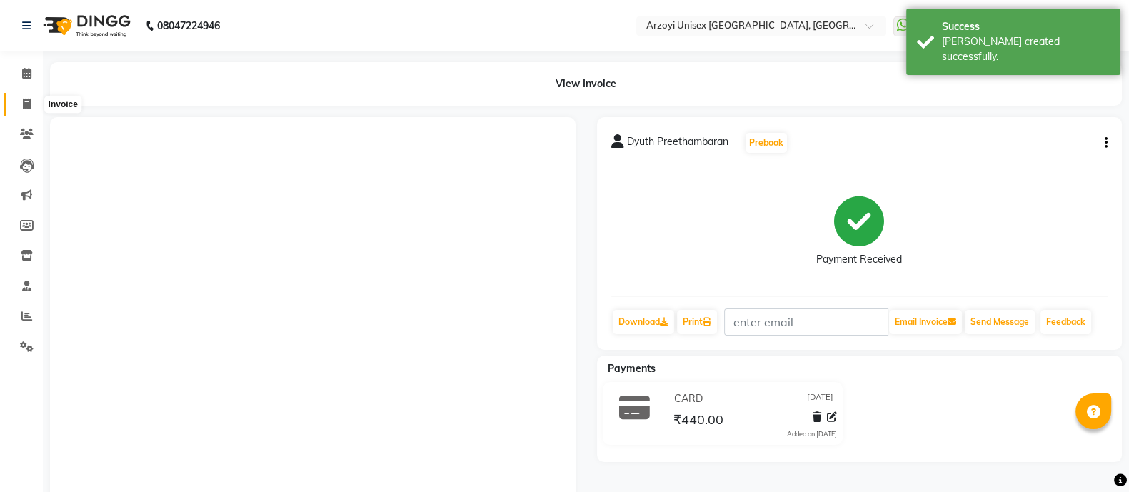 The width and height of the screenshot is (1129, 492). What do you see at coordinates (678, 144) in the screenshot?
I see `span: Dyuth Preethambaran` at bounding box center [678, 144].